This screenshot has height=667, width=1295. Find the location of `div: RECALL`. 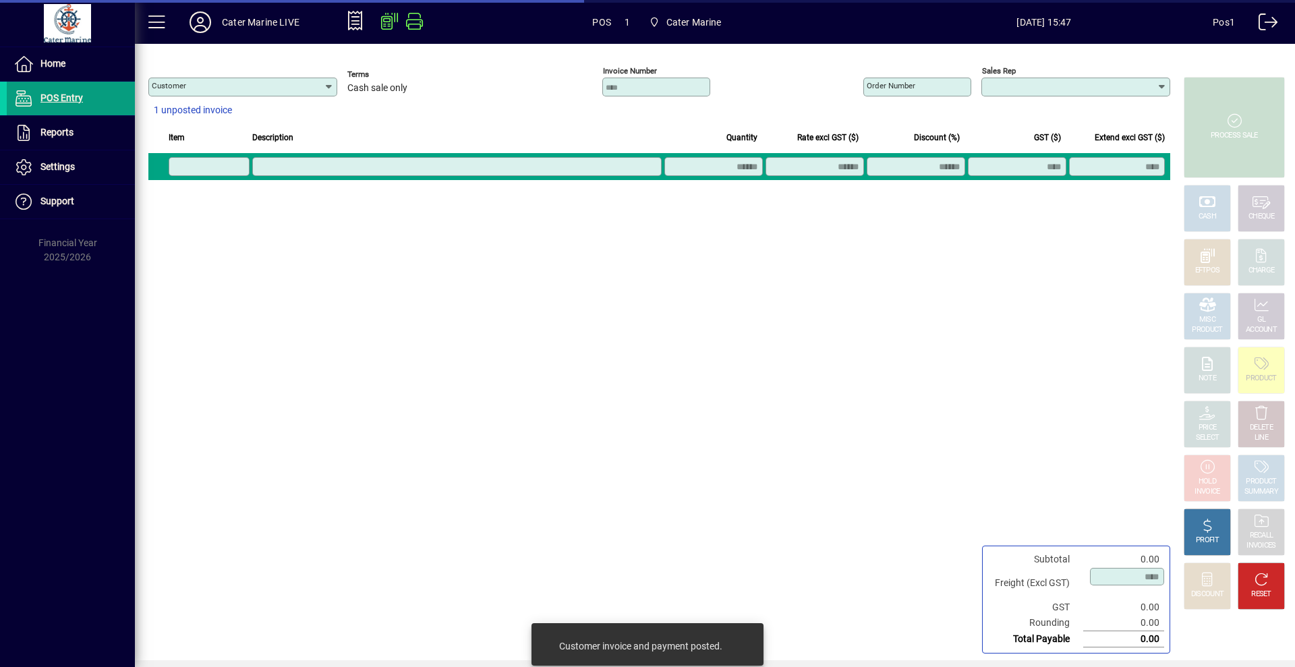

div: RECALL is located at coordinates (1262, 536).